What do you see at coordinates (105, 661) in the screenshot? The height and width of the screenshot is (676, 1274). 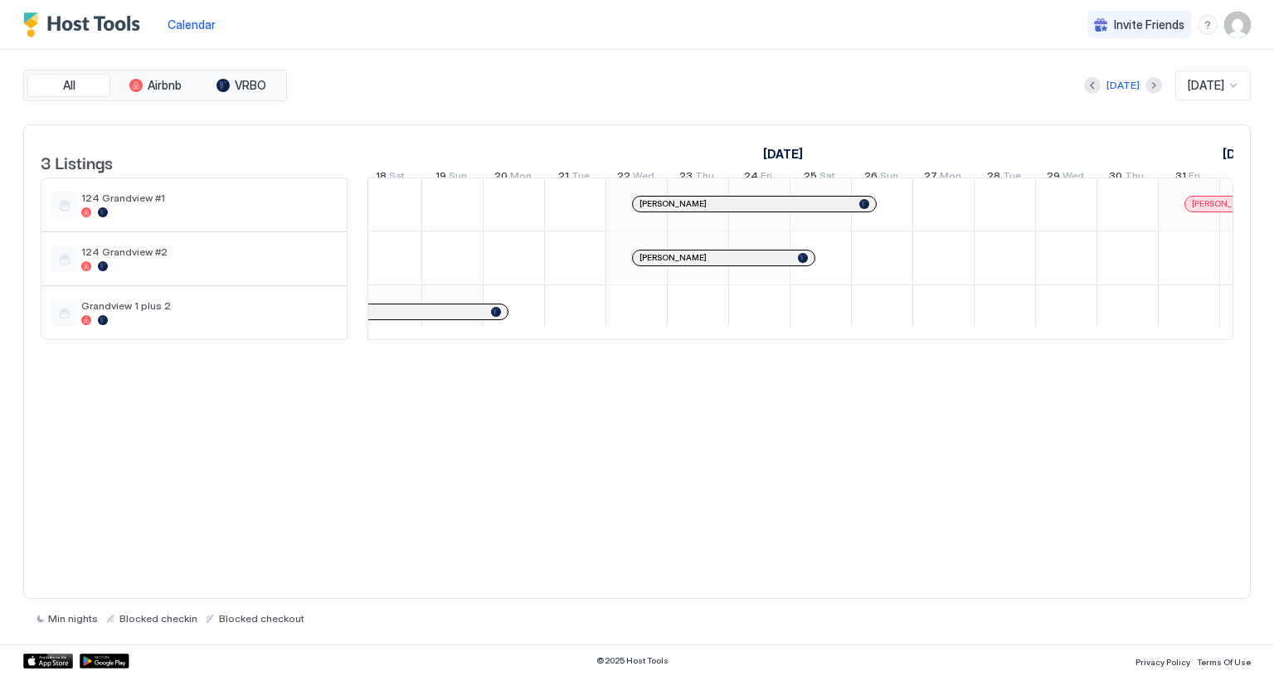 I see `div: Google Play Store` at bounding box center [105, 661].